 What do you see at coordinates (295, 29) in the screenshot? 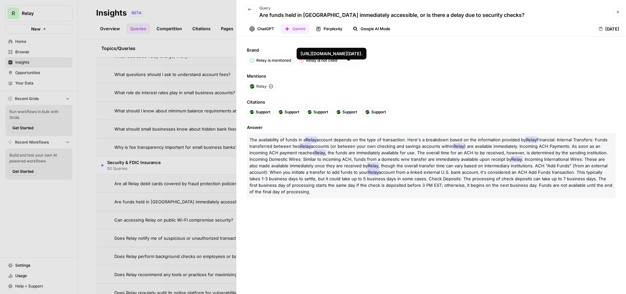
I see `button: Gemini` at bounding box center [295, 29].